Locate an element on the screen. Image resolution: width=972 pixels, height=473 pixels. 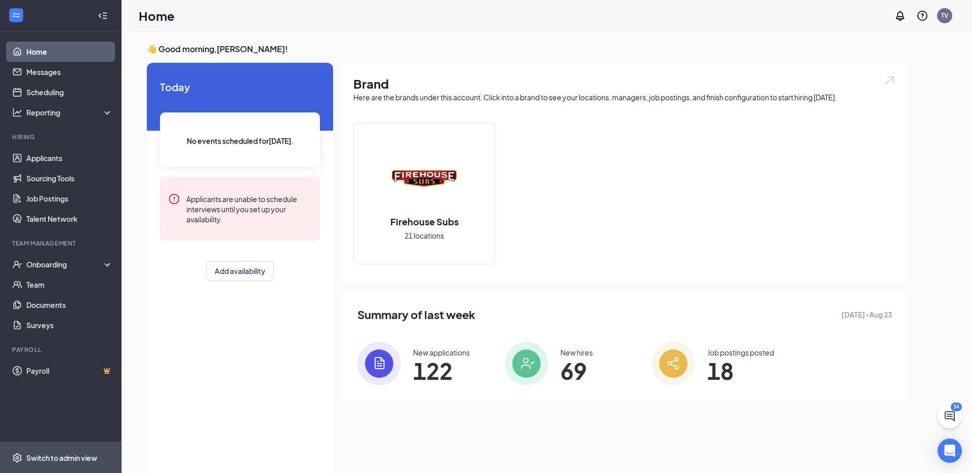
div: Applicants are unable to schedule interviews until you set up your availability. is located at coordinates (249, 209).